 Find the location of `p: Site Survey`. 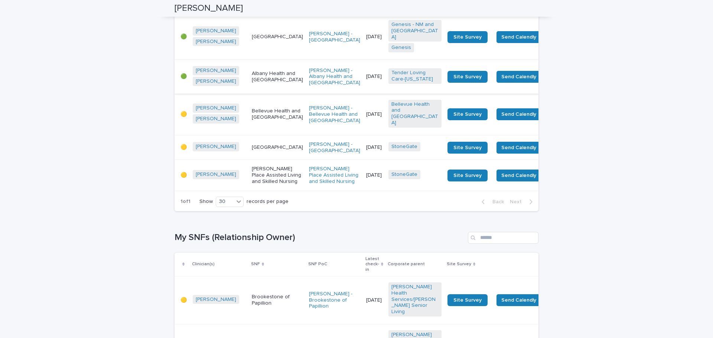

p: Site Survey is located at coordinates (459, 264).